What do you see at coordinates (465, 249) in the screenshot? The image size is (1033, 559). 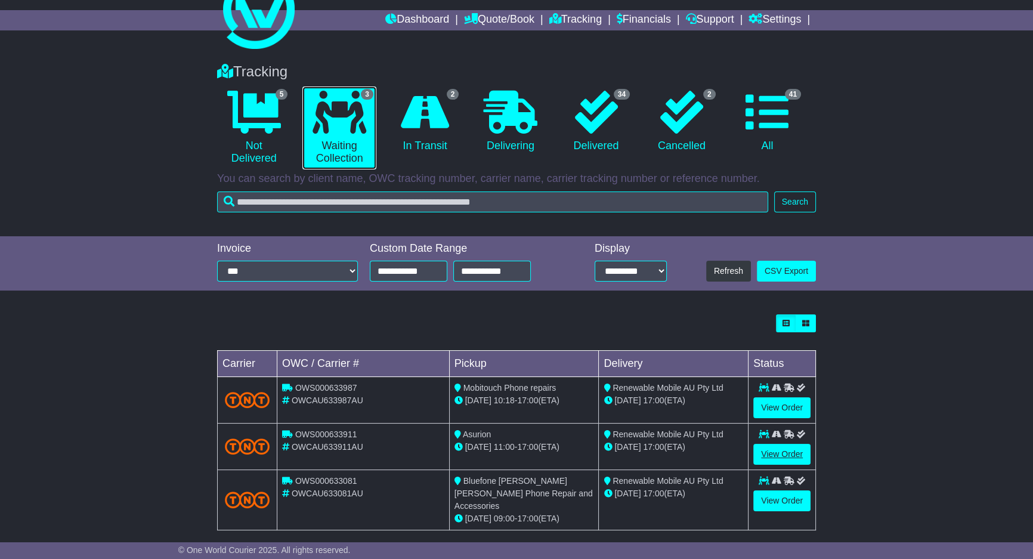 I see `div: Custom Date Range` at bounding box center [465, 249].